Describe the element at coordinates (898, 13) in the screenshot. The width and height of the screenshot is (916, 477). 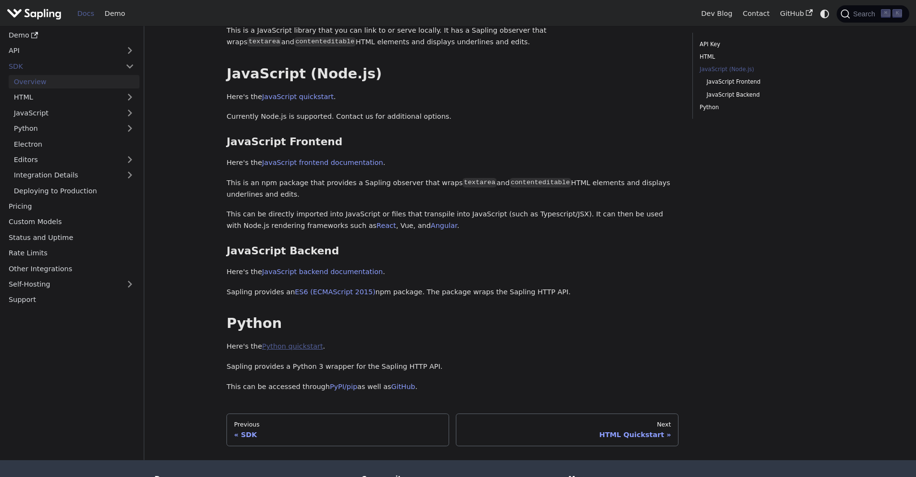
I see `kbd: K` at that location.